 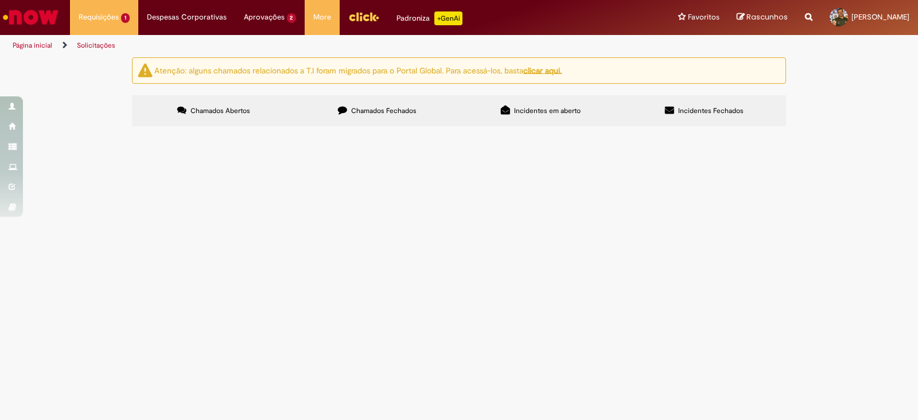 I want to click on span: Chamados Abertos, so click(x=220, y=111).